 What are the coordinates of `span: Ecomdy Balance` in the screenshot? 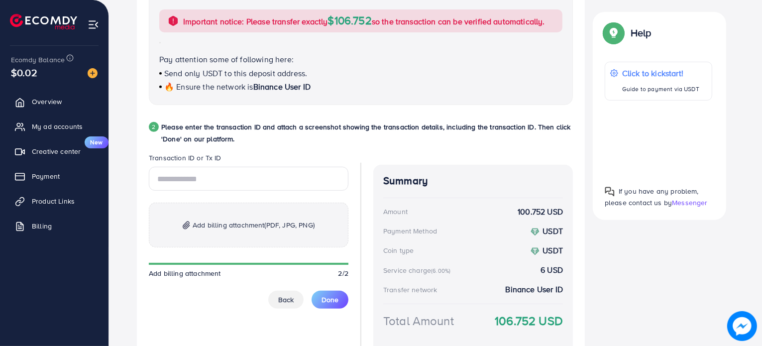 It's located at (38, 60).